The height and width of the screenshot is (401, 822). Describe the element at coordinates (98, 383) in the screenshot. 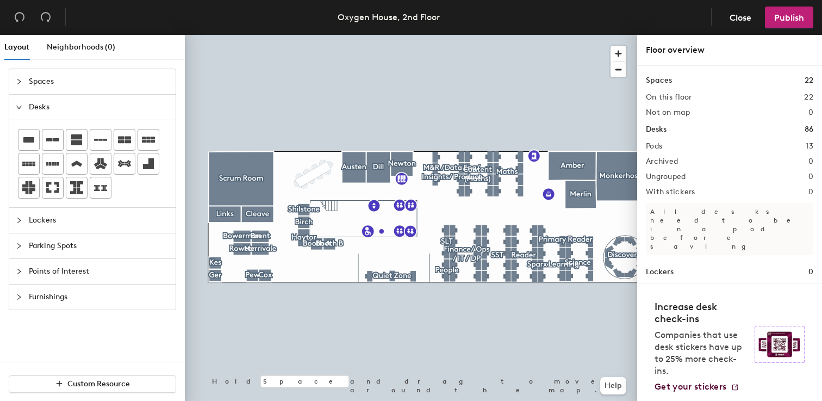

I see `span: Custom Resource` at that location.